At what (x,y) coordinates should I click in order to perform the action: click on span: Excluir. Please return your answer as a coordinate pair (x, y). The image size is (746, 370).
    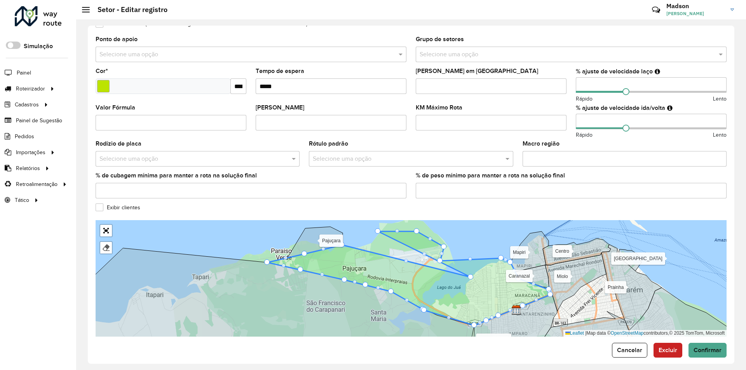
    Looking at the image, I should click on (668, 350).